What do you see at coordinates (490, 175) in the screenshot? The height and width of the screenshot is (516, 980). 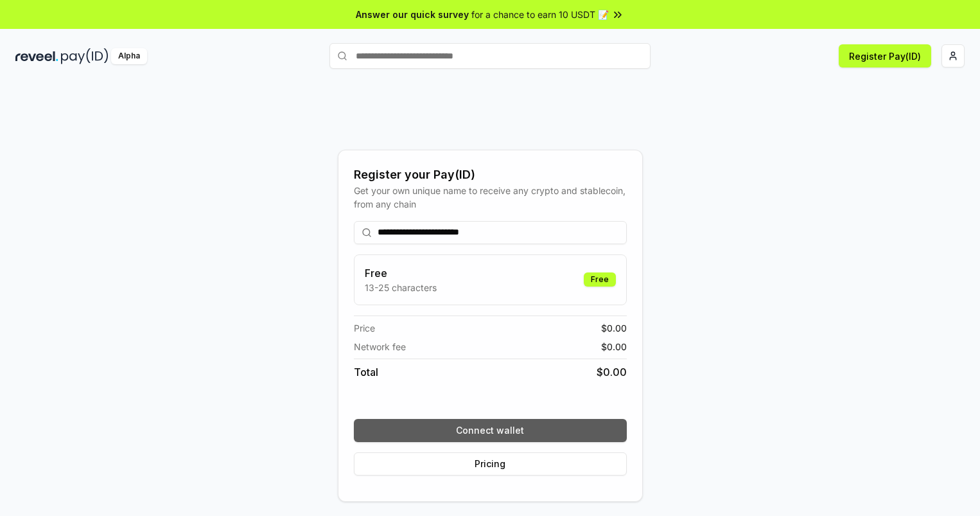 I see `div: Register your Pay(ID)` at bounding box center [490, 175].